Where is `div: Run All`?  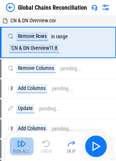 div: Run All is located at coordinates (21, 152).